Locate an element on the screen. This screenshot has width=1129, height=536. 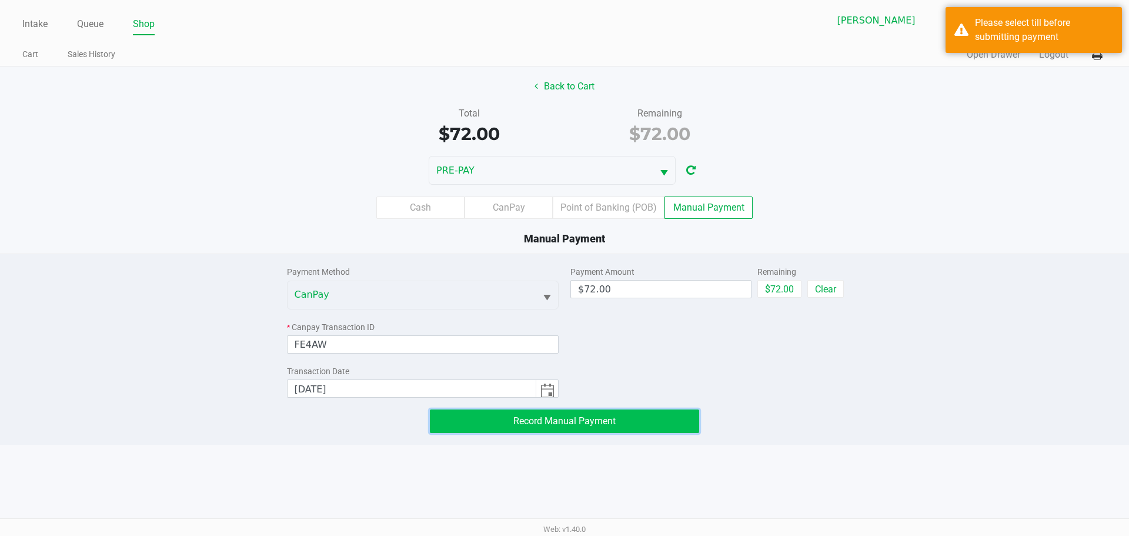
div: Canpay Transaction ID is located at coordinates (423, 327).